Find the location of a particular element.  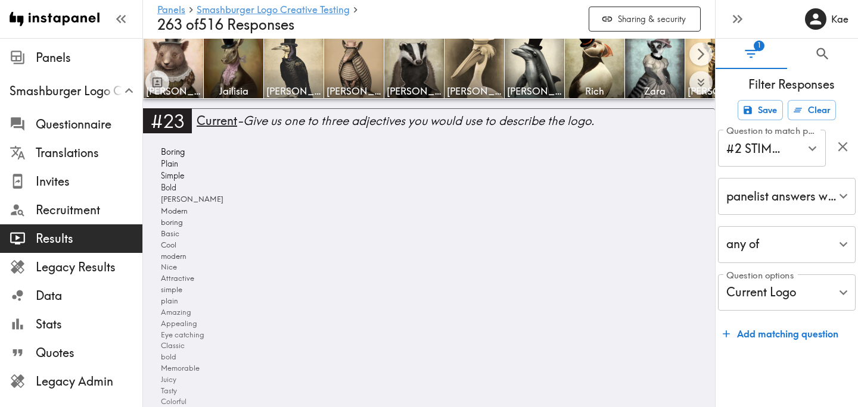

button: Add matching question is located at coordinates (780, 334).